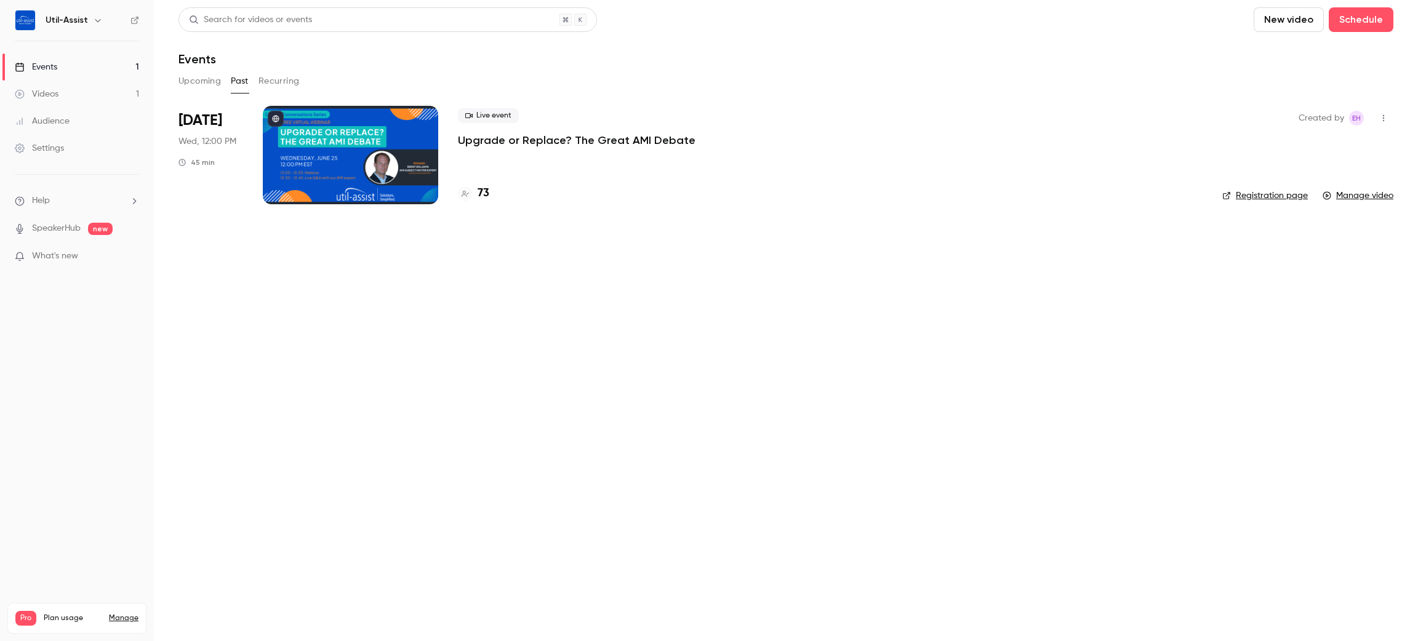  What do you see at coordinates (1357, 118) in the screenshot?
I see `span: Emily Henderson` at bounding box center [1357, 118].